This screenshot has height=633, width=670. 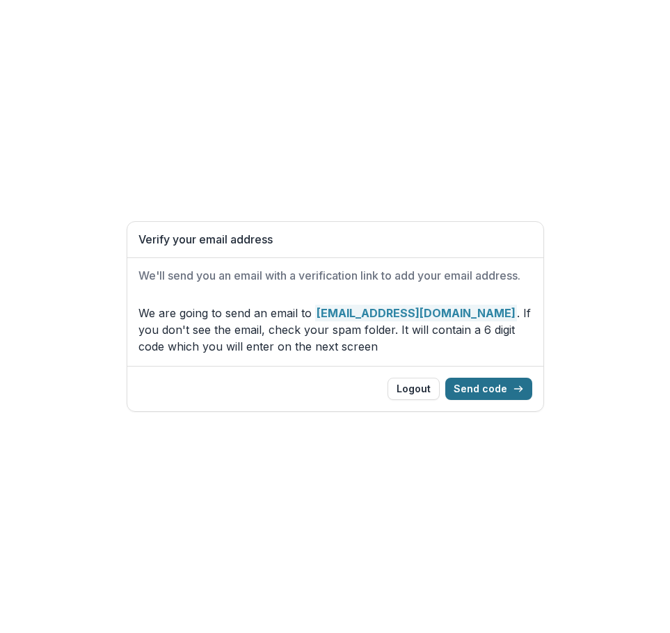 I want to click on p: We are going to send an email to . If you don't see the email, check your spam folder. It will co..., so click(x=335, y=330).